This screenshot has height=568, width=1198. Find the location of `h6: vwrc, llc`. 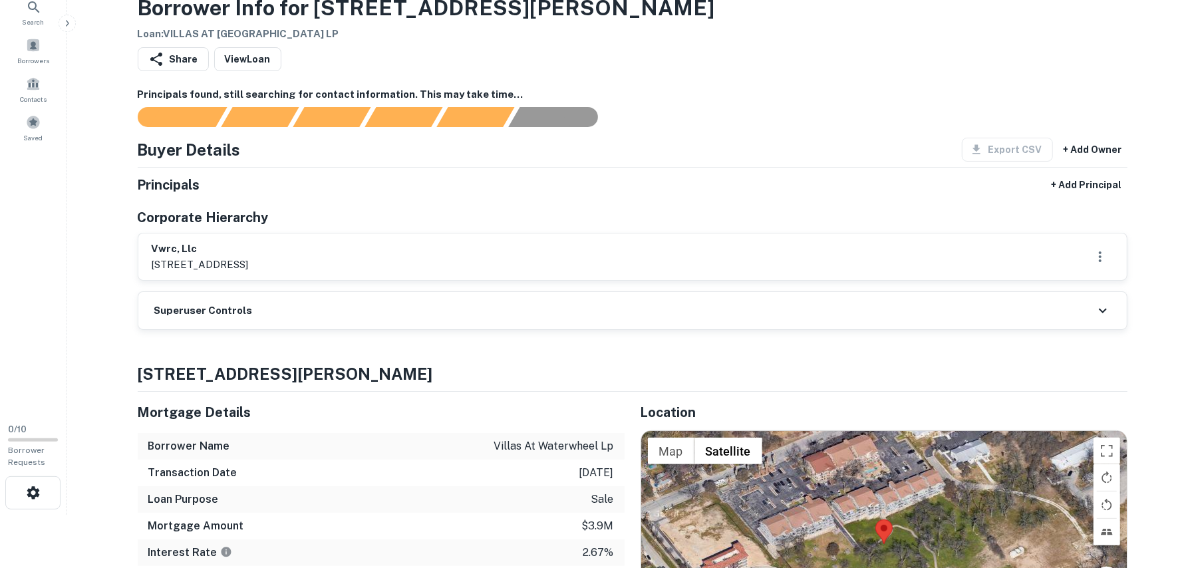

h6: vwrc, llc is located at coordinates (200, 249).